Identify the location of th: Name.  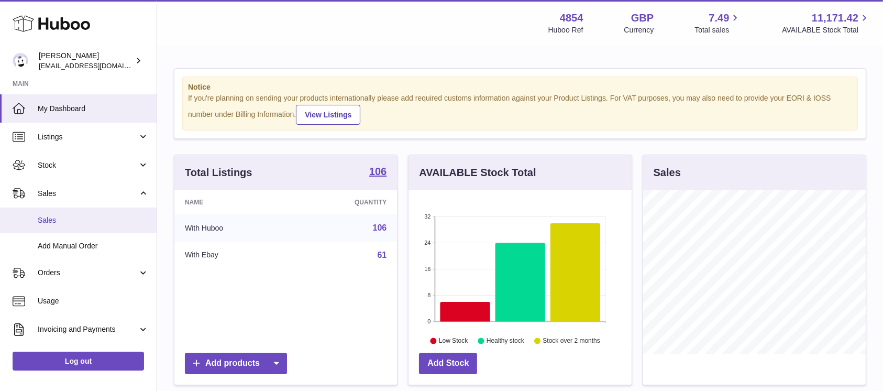
(233, 202).